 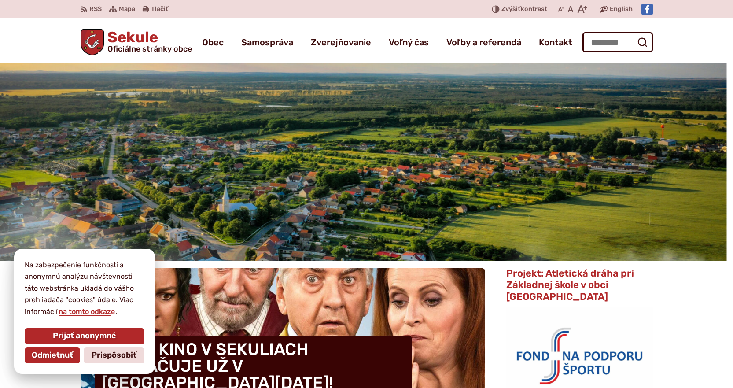 What do you see at coordinates (87, 311) in the screenshot?
I see `a: na tomto odkaze` at bounding box center [87, 311].